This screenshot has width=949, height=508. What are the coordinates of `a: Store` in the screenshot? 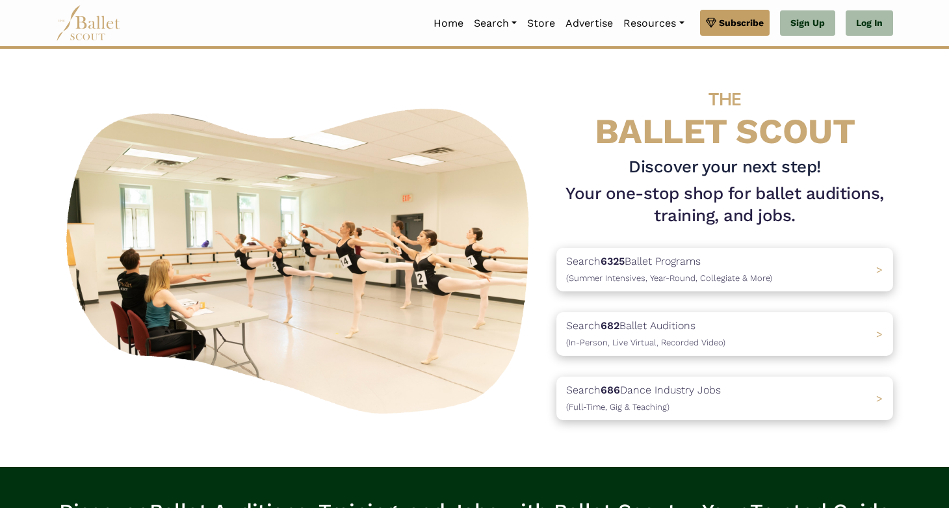 It's located at (541, 23).